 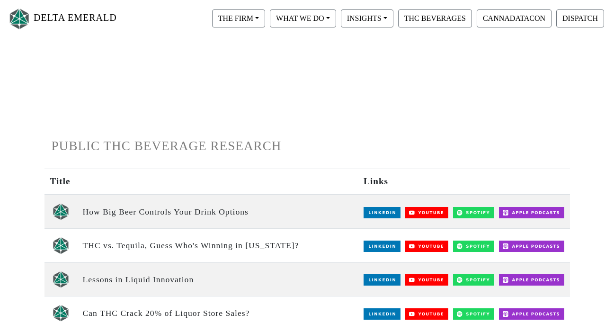 What do you see at coordinates (61, 182) in the screenshot?
I see `th: Title` at bounding box center [61, 182].